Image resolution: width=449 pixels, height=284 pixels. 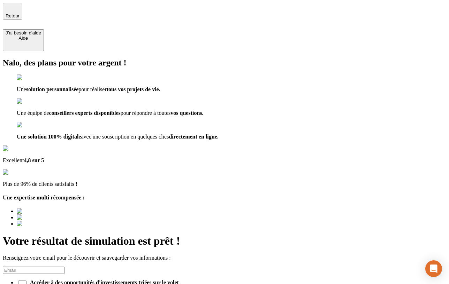 I want to click on div: Open Intercom Messenger, so click(x=433, y=269).